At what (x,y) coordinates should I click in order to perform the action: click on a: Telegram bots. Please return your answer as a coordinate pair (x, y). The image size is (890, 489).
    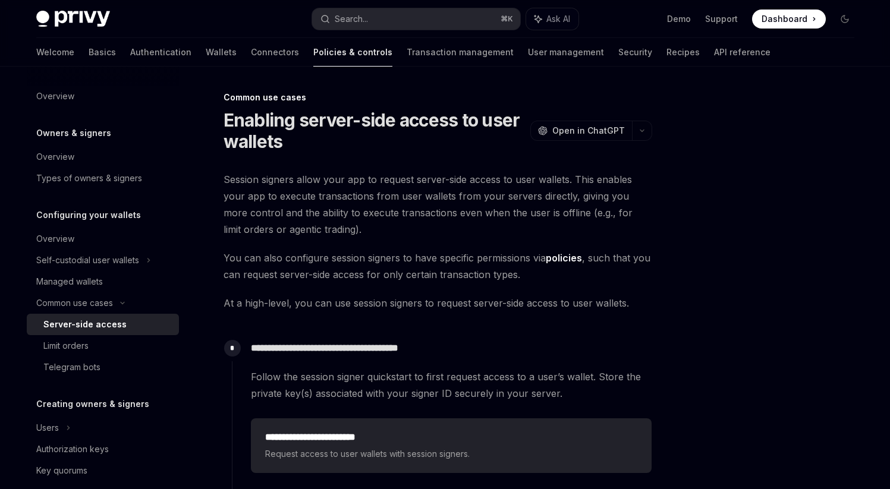
    Looking at the image, I should click on (103, 367).